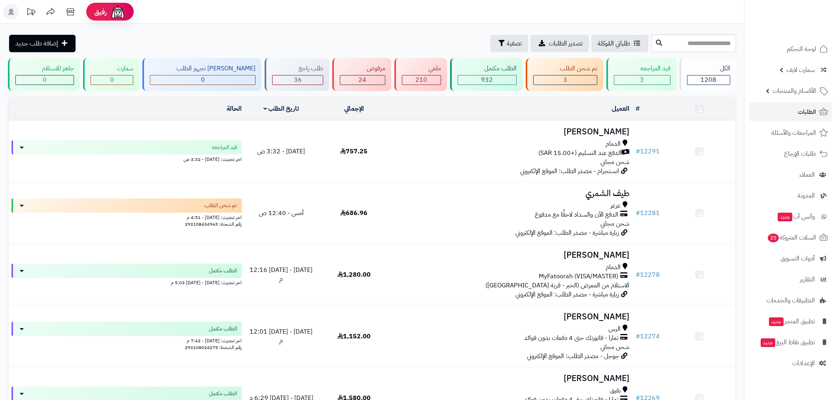 The height and width of the screenshot is (400, 837). What do you see at coordinates (514, 44) in the screenshot?
I see `span: تصفية` at bounding box center [514, 44].